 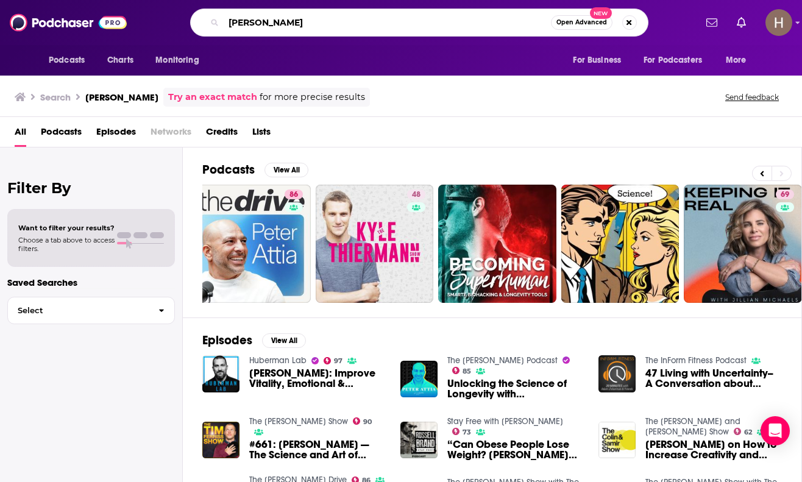 What do you see at coordinates (338, 361) in the screenshot?
I see `span: 97` at bounding box center [338, 361].